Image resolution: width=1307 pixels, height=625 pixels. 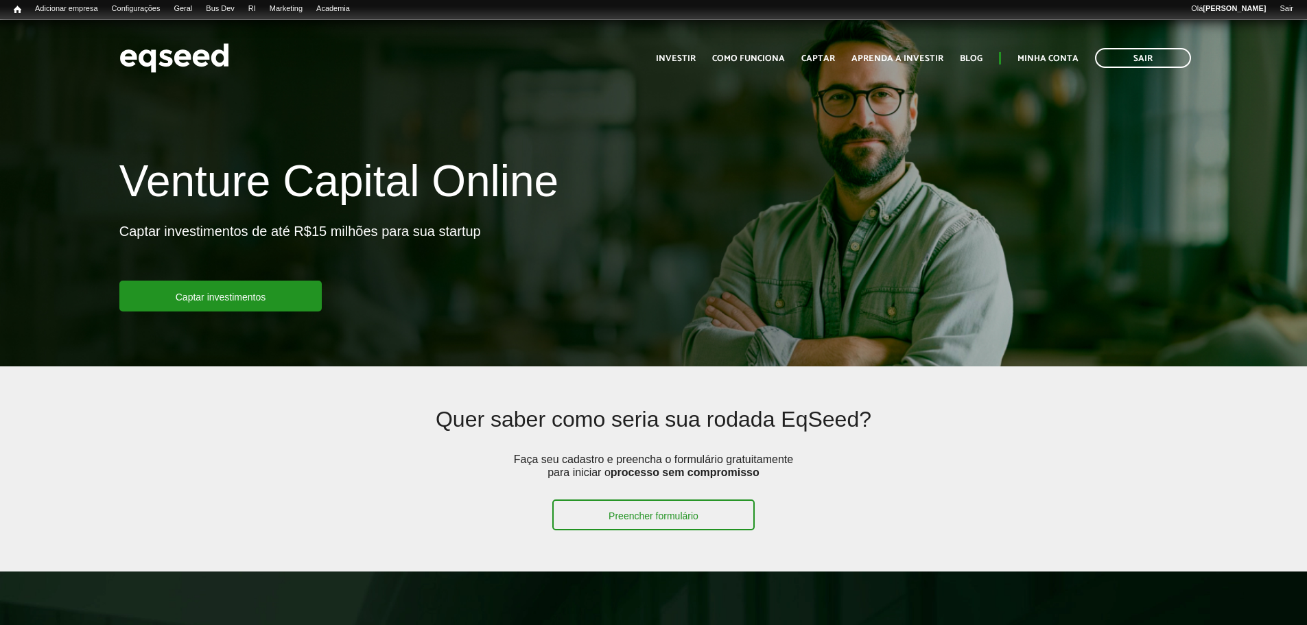 I want to click on a: Preencher formulário, so click(x=653, y=515).